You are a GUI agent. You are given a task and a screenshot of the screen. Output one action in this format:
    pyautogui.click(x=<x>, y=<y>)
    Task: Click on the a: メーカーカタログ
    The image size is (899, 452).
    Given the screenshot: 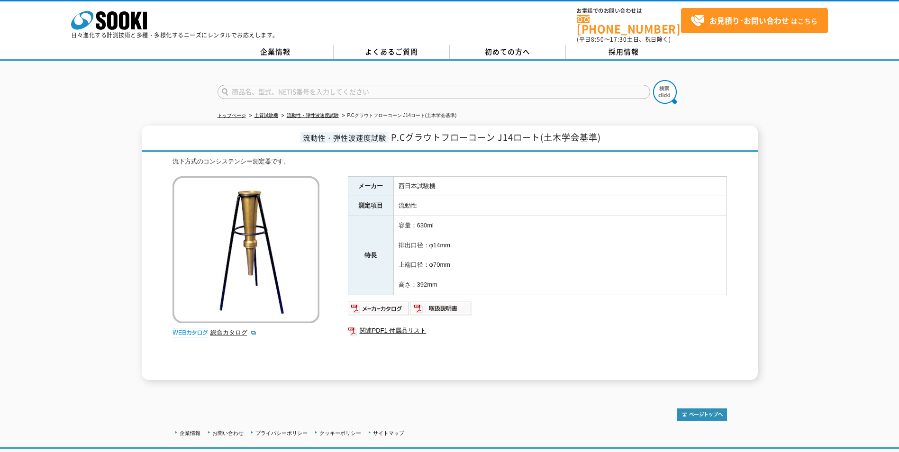 What is the action you would take?
    pyautogui.click(x=379, y=311)
    